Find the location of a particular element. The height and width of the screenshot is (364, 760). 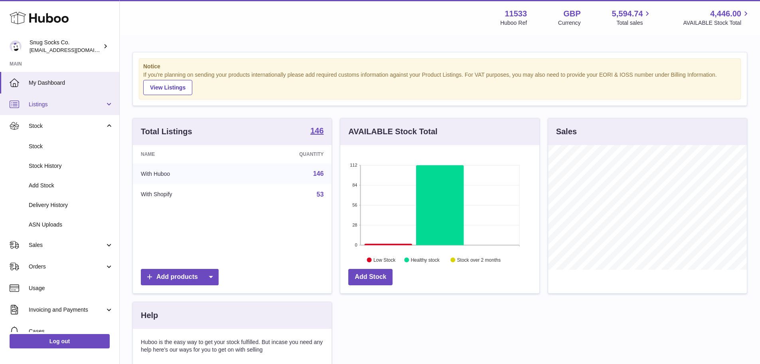

text: Healthy stock is located at coordinates (426, 259).